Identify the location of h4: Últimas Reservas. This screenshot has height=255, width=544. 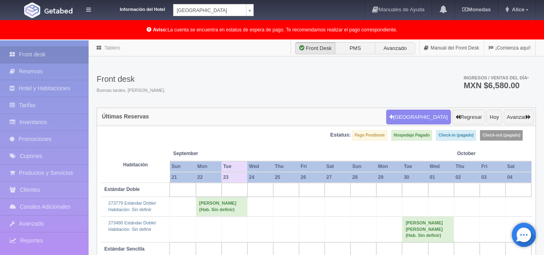
(125, 116).